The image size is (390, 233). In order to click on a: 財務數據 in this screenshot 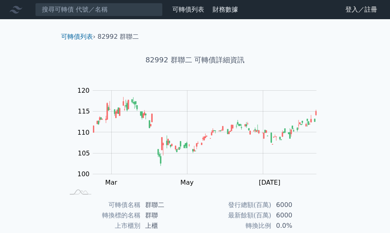, I will do `click(225, 9)`.